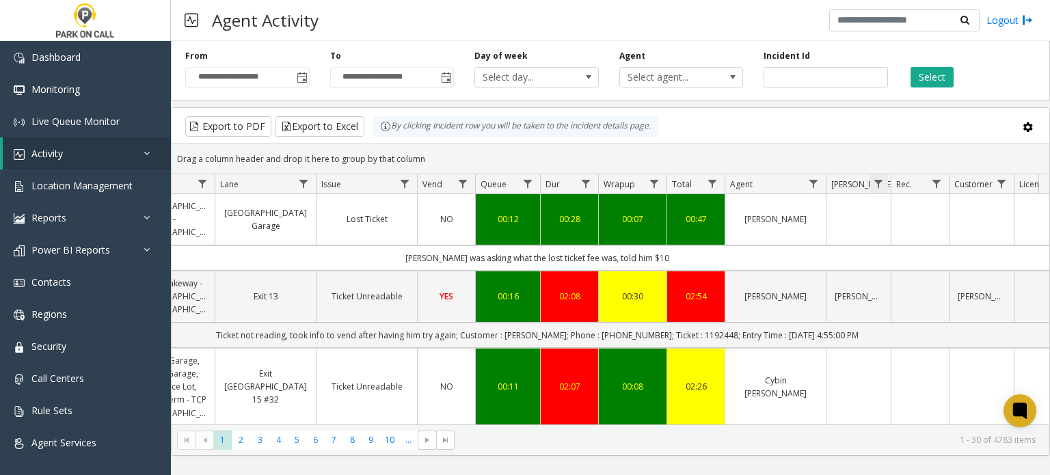  What do you see at coordinates (696, 219) in the screenshot?
I see `a: 00:47` at bounding box center [696, 219].